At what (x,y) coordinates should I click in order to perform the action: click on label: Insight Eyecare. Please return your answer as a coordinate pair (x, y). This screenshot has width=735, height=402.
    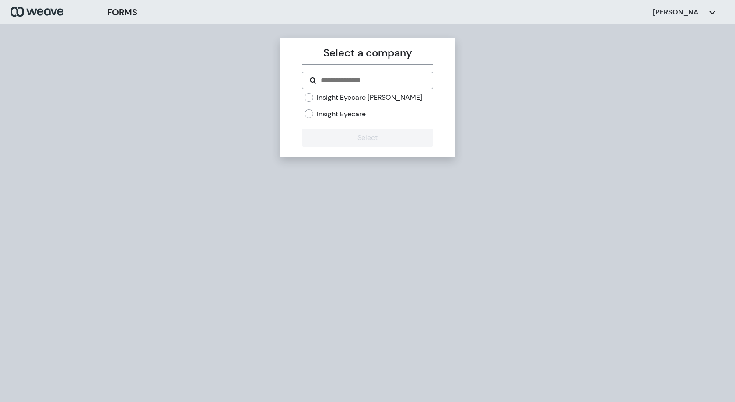
    Looking at the image, I should click on (341, 114).